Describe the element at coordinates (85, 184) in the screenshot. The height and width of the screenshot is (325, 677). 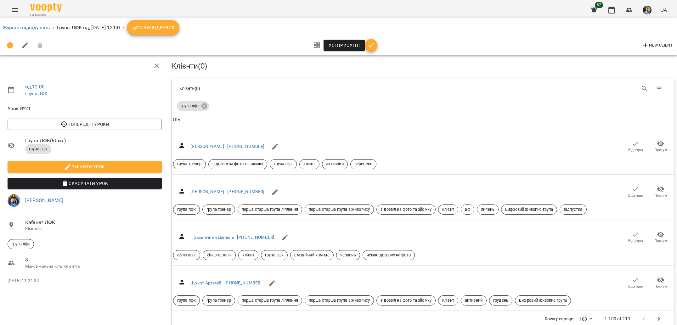
I see `span: Скасувати Урок` at that location.